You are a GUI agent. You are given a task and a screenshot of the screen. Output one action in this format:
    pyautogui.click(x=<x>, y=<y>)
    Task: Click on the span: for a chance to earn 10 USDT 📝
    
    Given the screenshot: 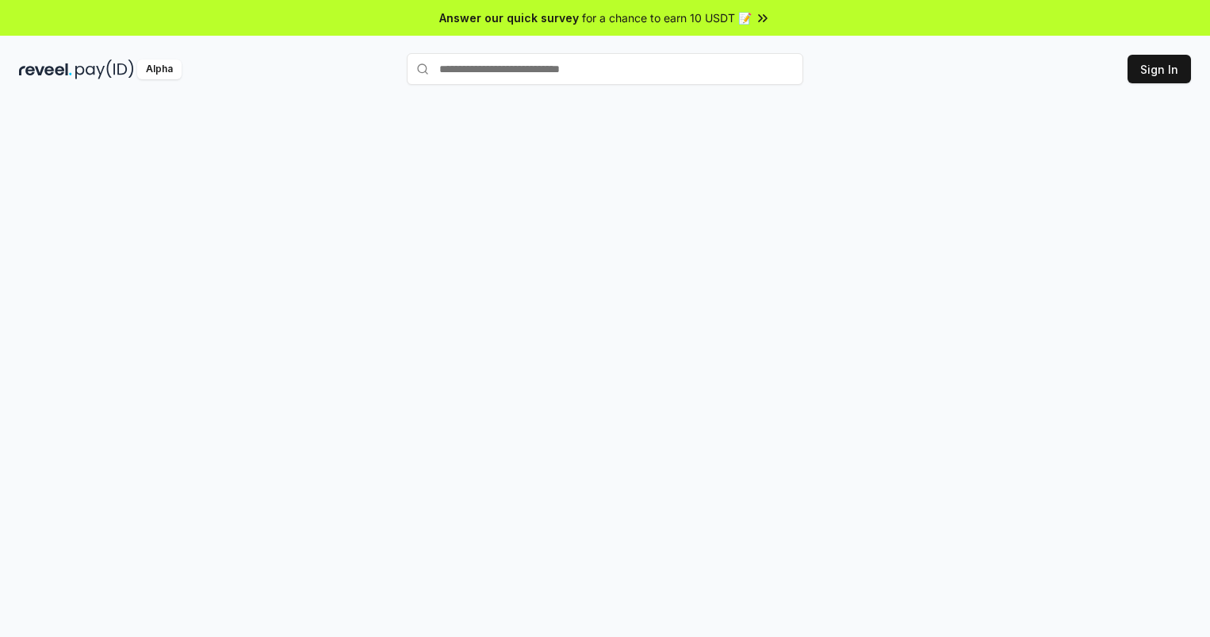 What is the action you would take?
    pyautogui.click(x=667, y=17)
    